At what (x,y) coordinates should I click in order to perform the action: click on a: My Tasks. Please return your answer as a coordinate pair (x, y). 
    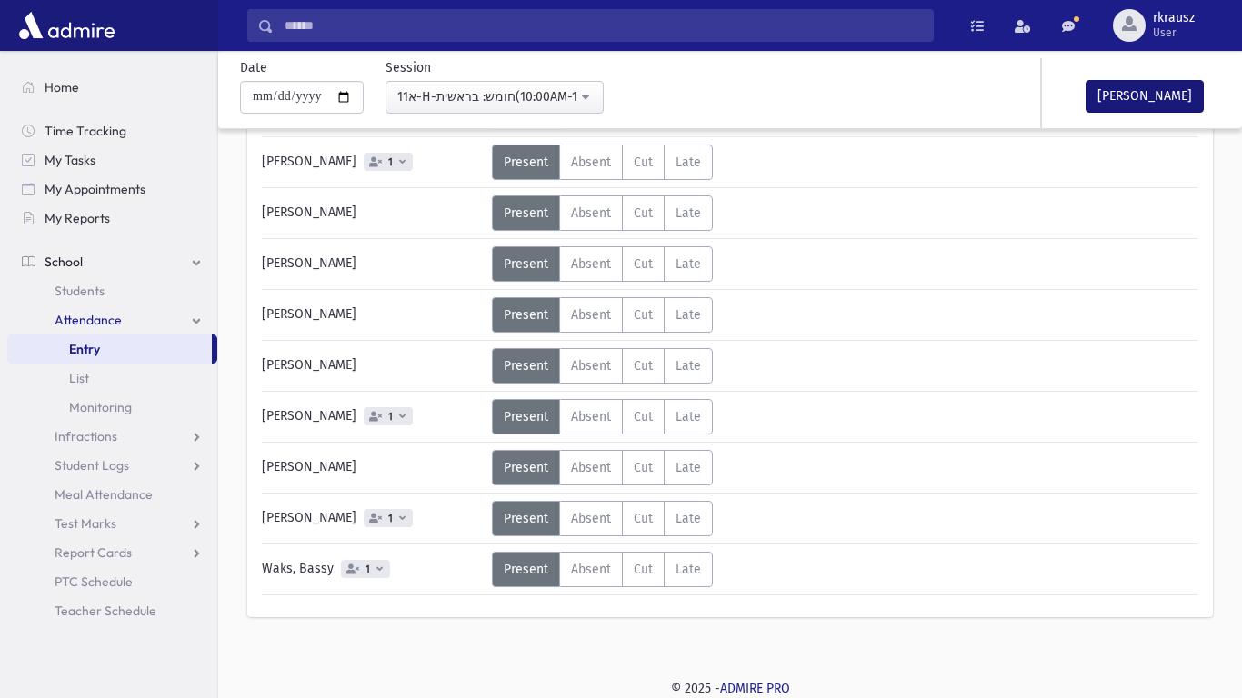
    Looking at the image, I should click on (112, 160).